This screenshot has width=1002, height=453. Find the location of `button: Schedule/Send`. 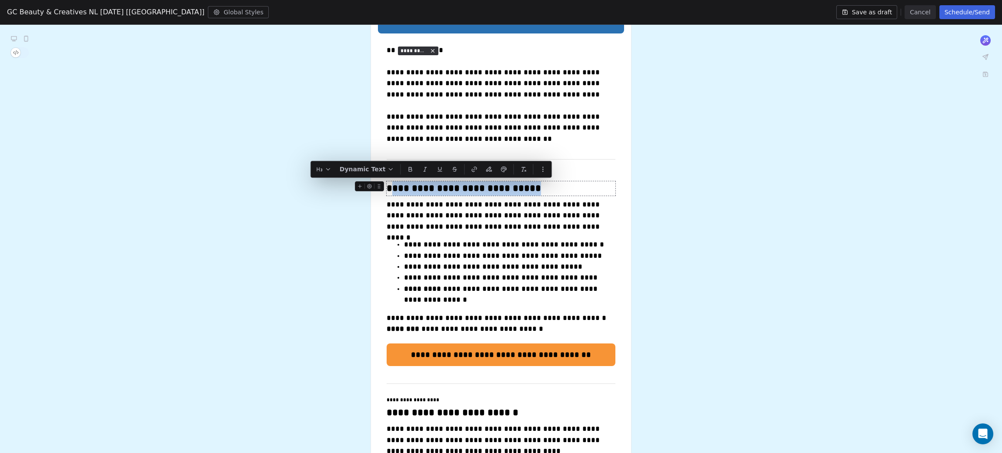

button: Schedule/Send is located at coordinates (967, 12).